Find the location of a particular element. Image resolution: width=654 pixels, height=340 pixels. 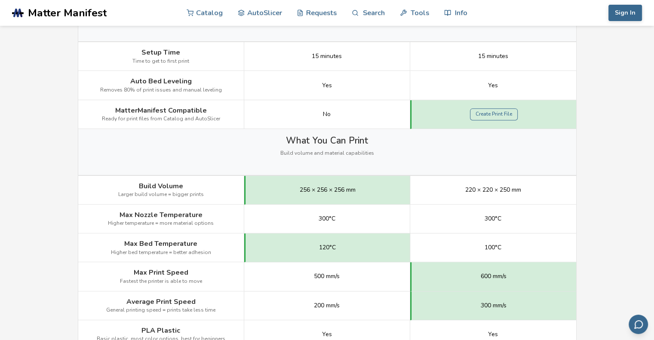

span: 200 mm/s is located at coordinates (327, 306).